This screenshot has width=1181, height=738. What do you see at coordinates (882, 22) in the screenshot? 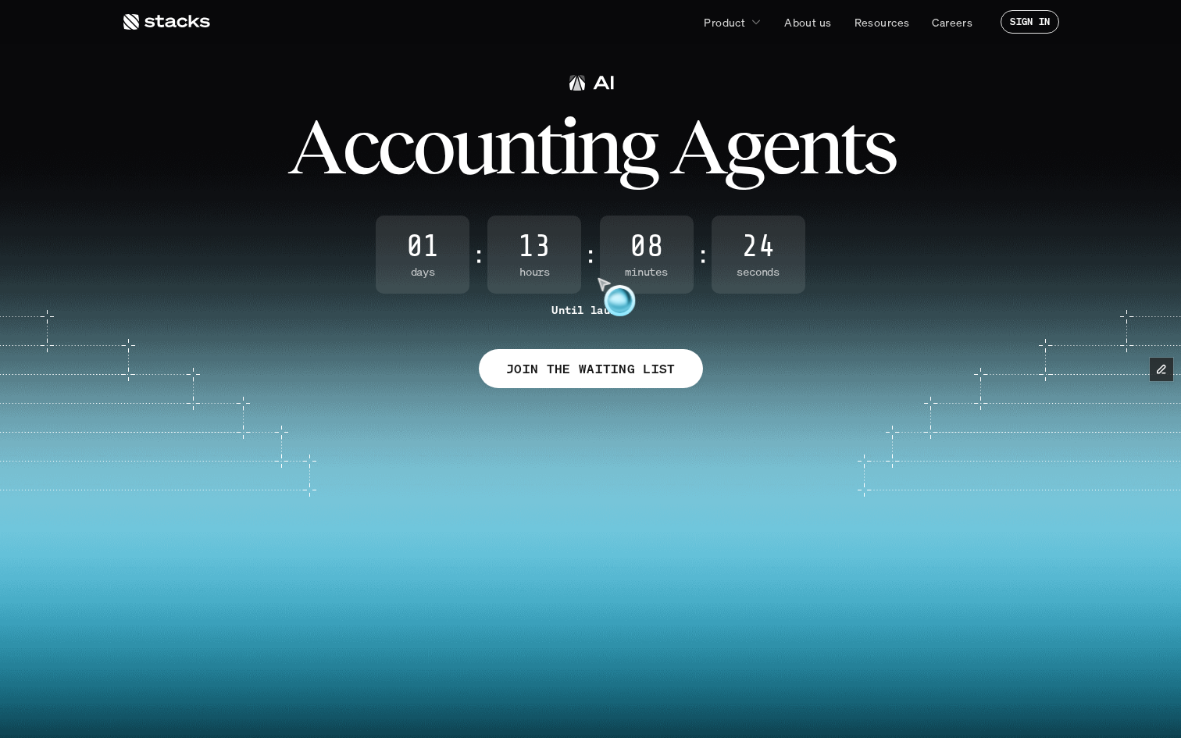
I see `p: Resources` at bounding box center [882, 22].